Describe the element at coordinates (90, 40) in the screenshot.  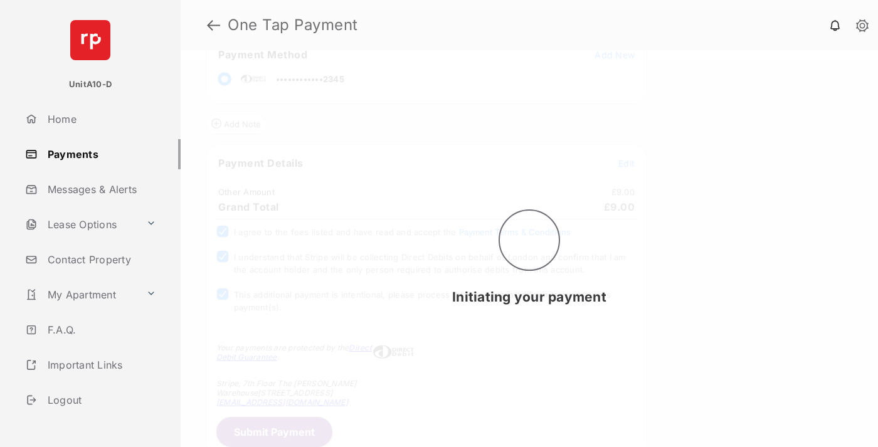
I see `img: svg+xml;base64,PHN2ZyB4bWxucz0iaHR0cDovL3d3dy53My5vcmcvMjAwMC9zdmciIHdpZHRoPSI2NCIgaGVpZ2h0PSI2NC...` at that location.